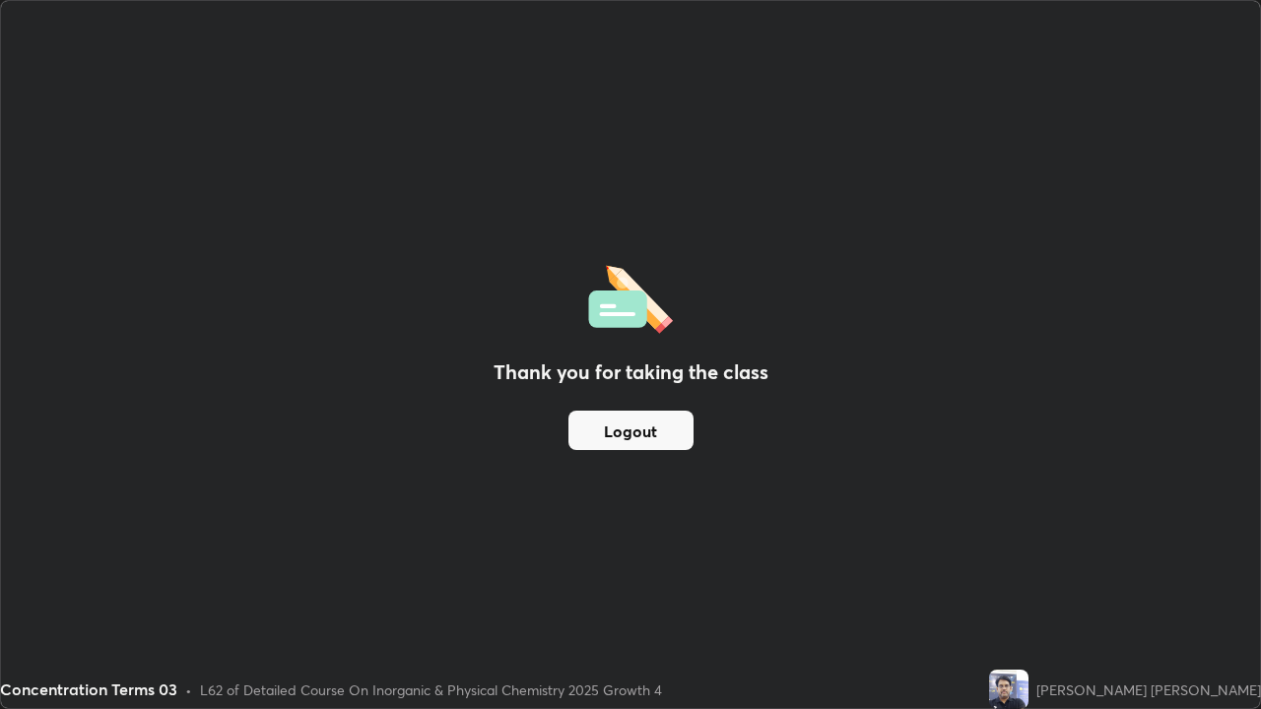  I want to click on img: offlineFeedback.1438e8b3.svg, so click(630, 296).